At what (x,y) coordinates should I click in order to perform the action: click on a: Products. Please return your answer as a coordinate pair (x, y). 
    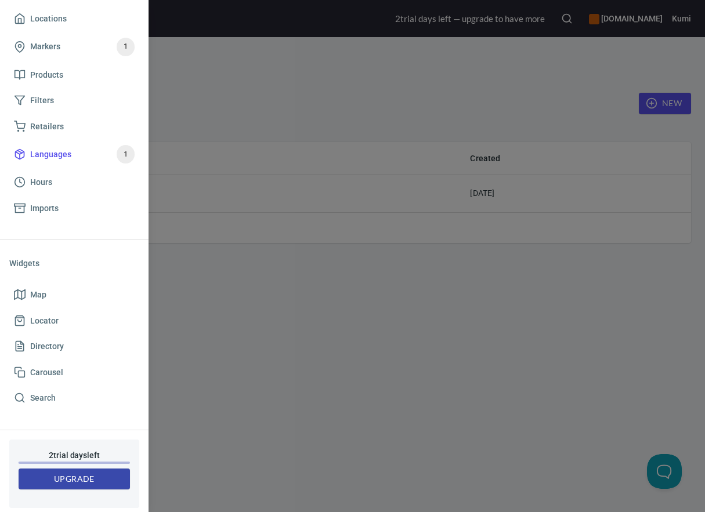
    Looking at the image, I should click on (74, 75).